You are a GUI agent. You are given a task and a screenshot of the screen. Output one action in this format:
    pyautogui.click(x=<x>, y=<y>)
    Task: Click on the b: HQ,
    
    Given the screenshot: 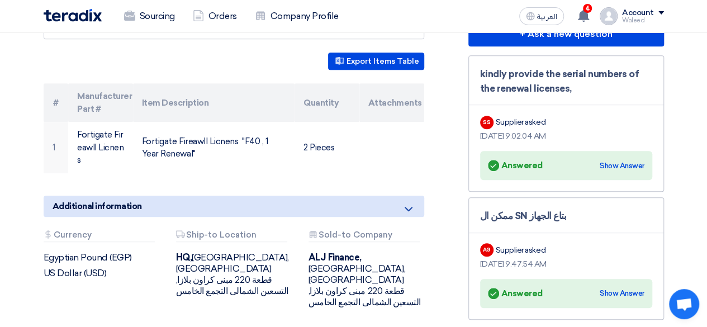 What is the action you would take?
    pyautogui.click(x=184, y=257)
    